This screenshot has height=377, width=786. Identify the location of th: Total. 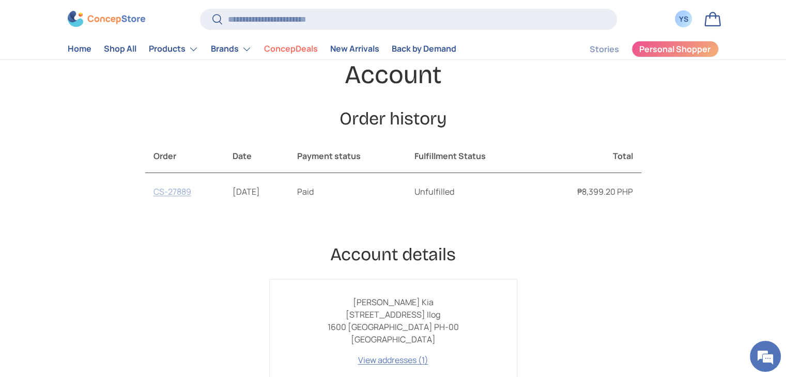
(588, 156).